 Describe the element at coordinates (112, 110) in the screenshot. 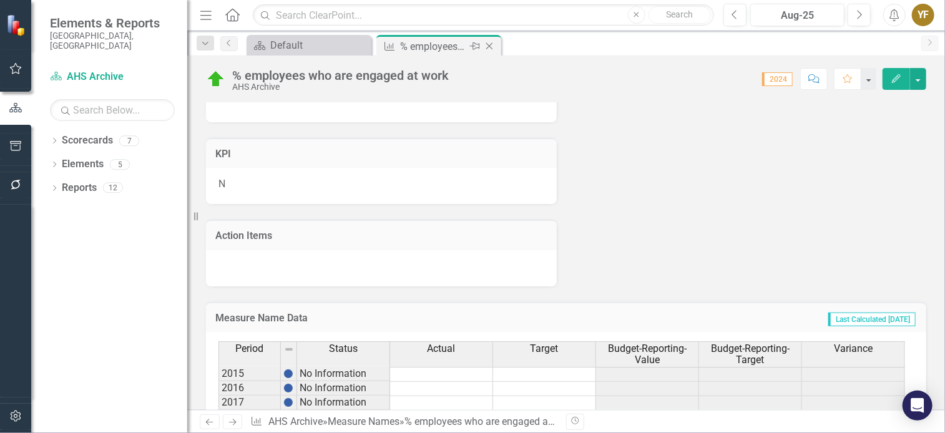

I see `input: Search Below...` at that location.